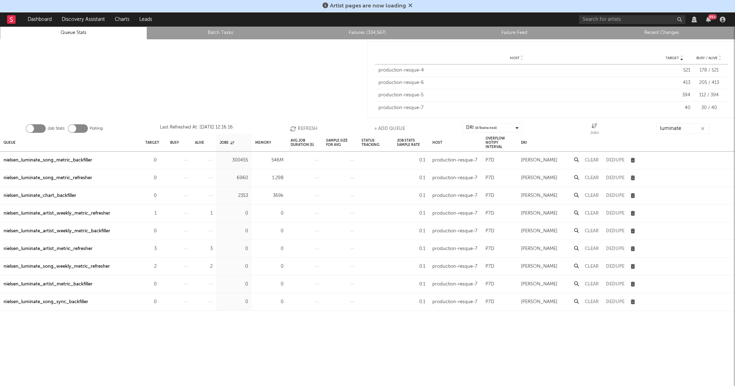 This screenshot has height=386, width=735. Describe the element at coordinates (486, 128) in the screenshot. I see `span: ( 8 / 8 selected)` at that location.